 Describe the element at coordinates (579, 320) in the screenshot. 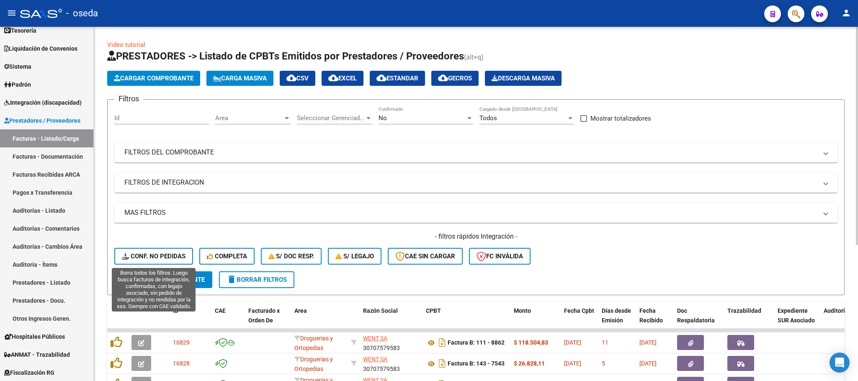

I see `datatable-header-cell: Fecha Cpbt` at that location.